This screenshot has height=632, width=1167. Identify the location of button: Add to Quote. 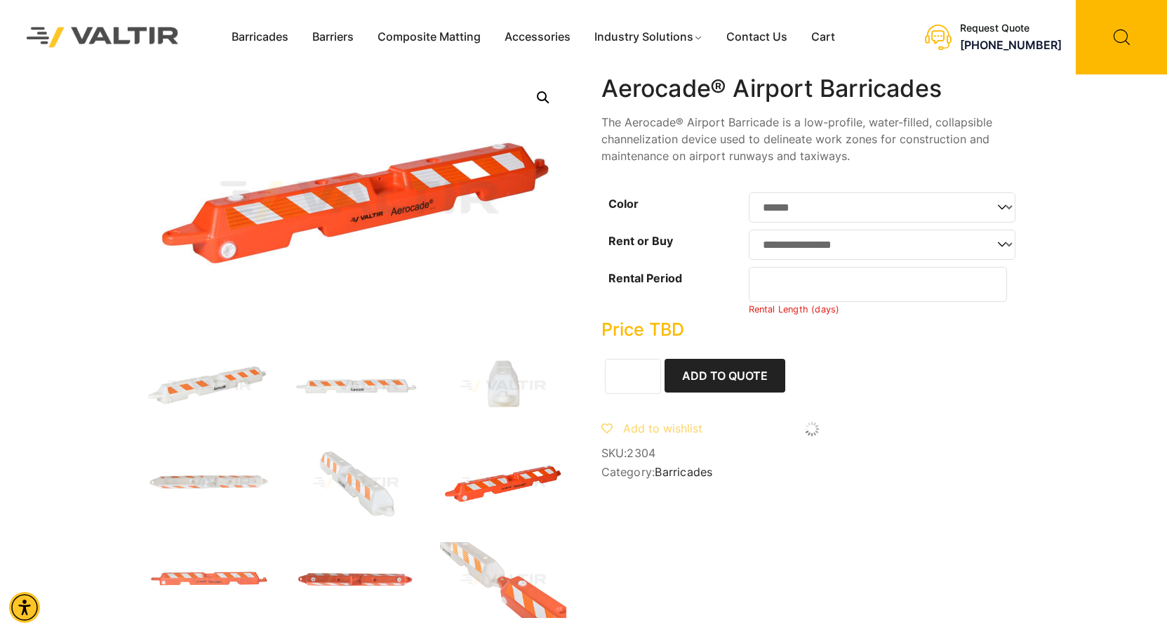
(725, 376).